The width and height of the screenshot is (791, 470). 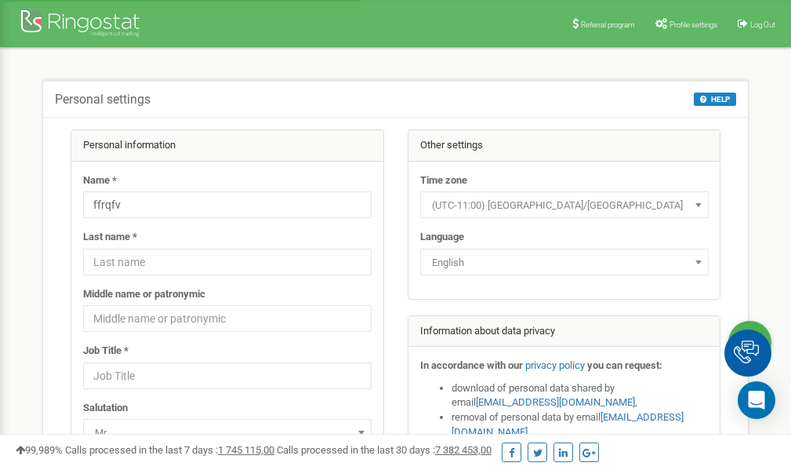 I want to click on span: Profile settings, so click(x=693, y=24).